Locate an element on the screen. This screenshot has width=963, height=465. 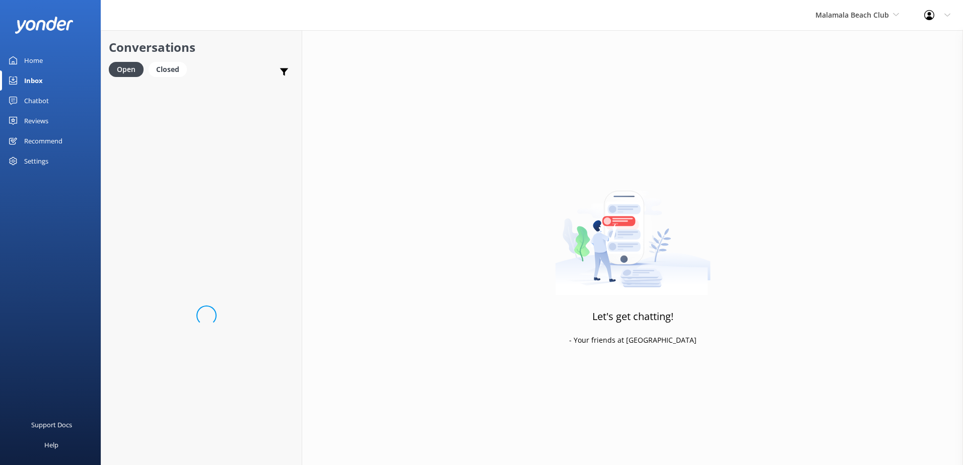
h3: Let's get chatting! is located at coordinates (633, 317).